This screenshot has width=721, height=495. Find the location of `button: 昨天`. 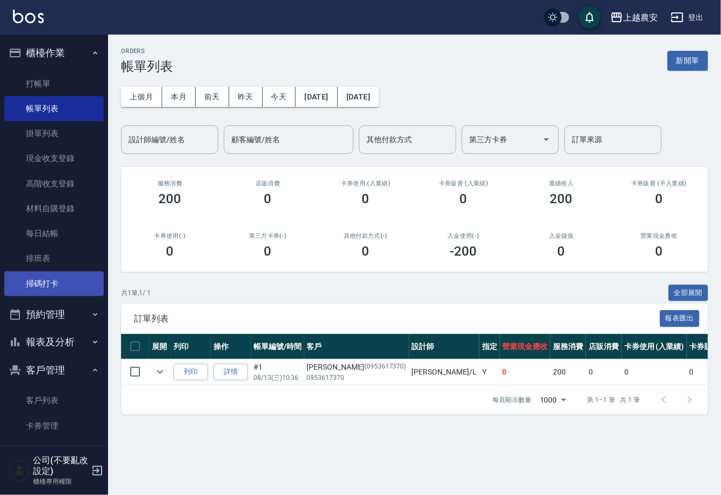

button: 昨天 is located at coordinates (246, 97).